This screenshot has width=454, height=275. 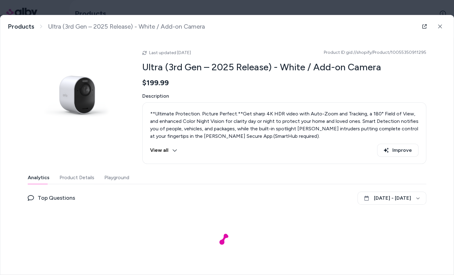 I want to click on span: Ultra (3rd Gen – 2025 Release) - White / Add-on Camera, so click(x=126, y=26).